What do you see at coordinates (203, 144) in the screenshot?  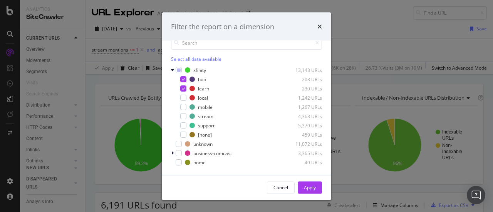 I see `div: unknown` at bounding box center [203, 144].